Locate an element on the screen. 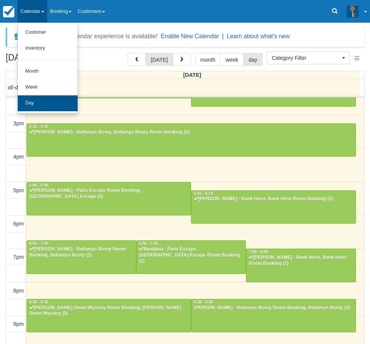 Image resolution: width=370 pixels, height=344 pixels. img: checkfront-main-nav-mini-logo.png is located at coordinates (9, 12).